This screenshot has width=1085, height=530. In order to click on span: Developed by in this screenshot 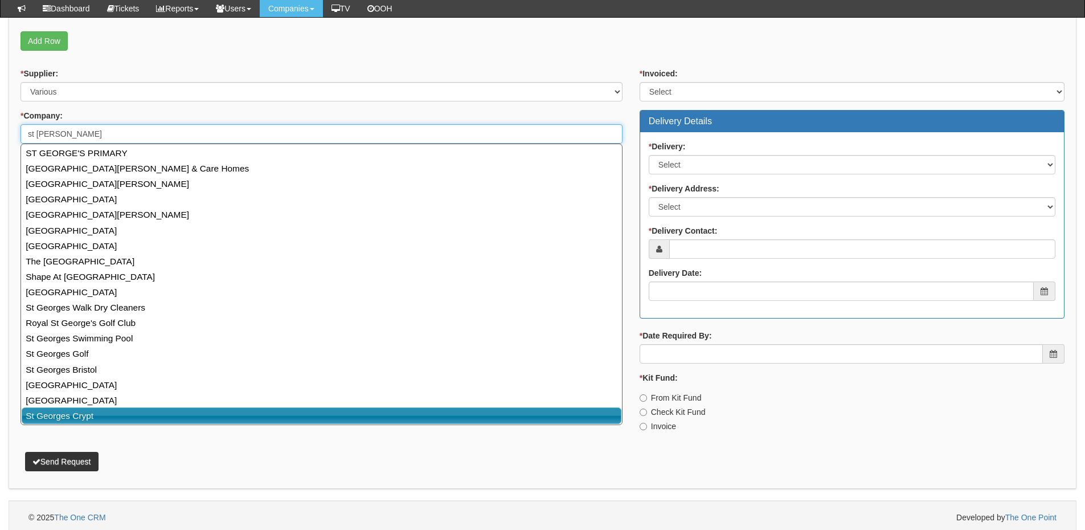, I will do `click(1006, 517)`.